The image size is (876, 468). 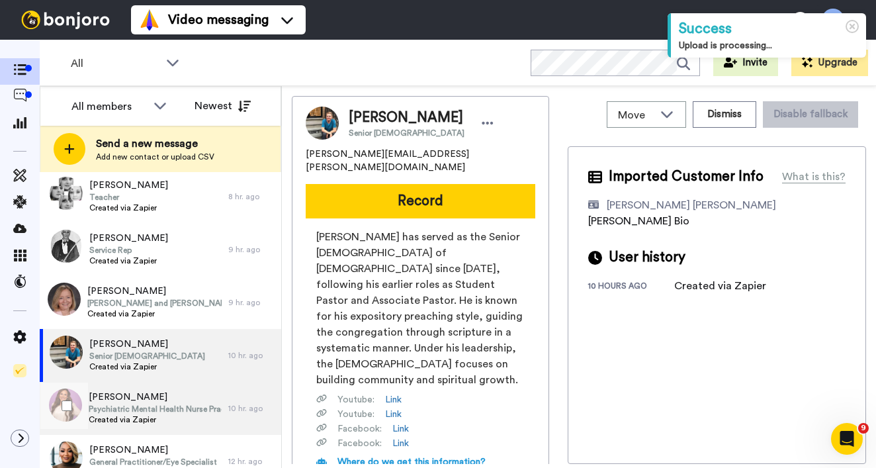 I want to click on span: User history, so click(x=647, y=258).